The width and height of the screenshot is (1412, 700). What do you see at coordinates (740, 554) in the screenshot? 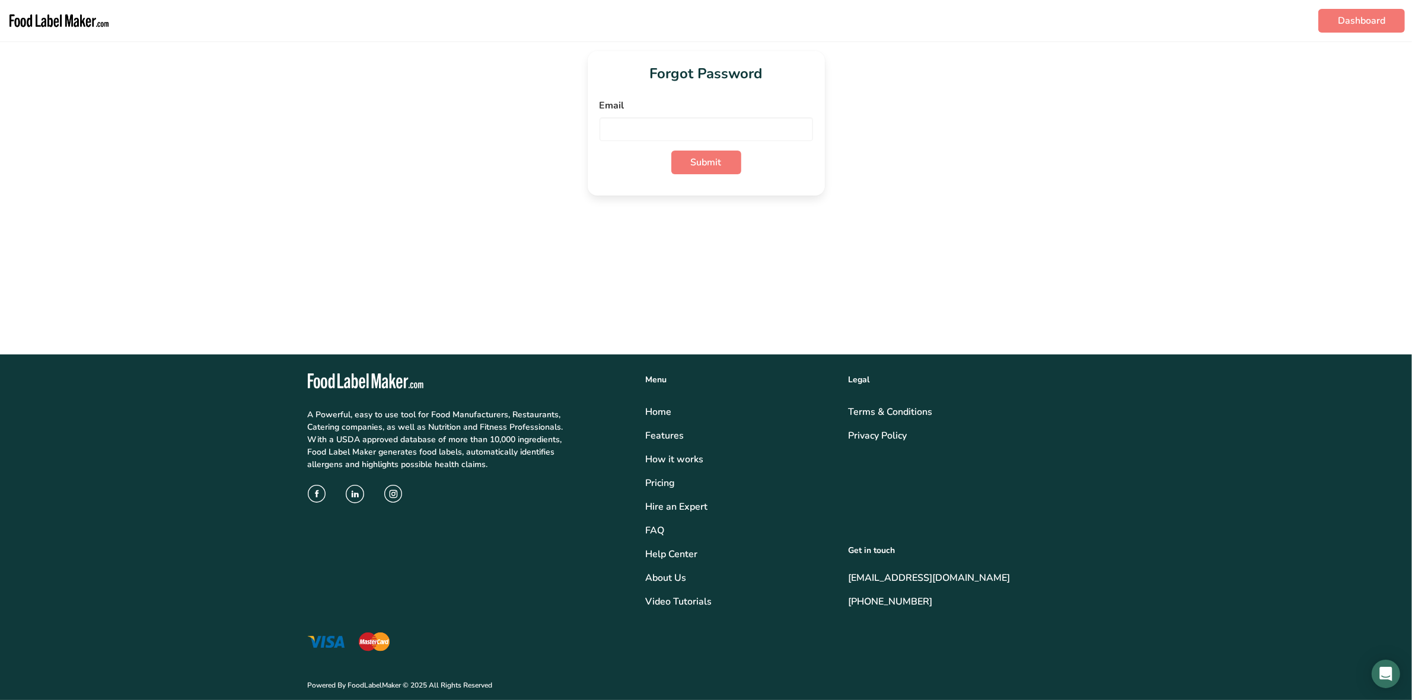
I see `a: Help Center` at bounding box center [740, 554].